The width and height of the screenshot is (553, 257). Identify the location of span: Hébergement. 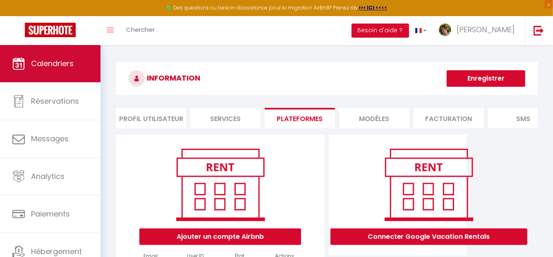
(56, 251).